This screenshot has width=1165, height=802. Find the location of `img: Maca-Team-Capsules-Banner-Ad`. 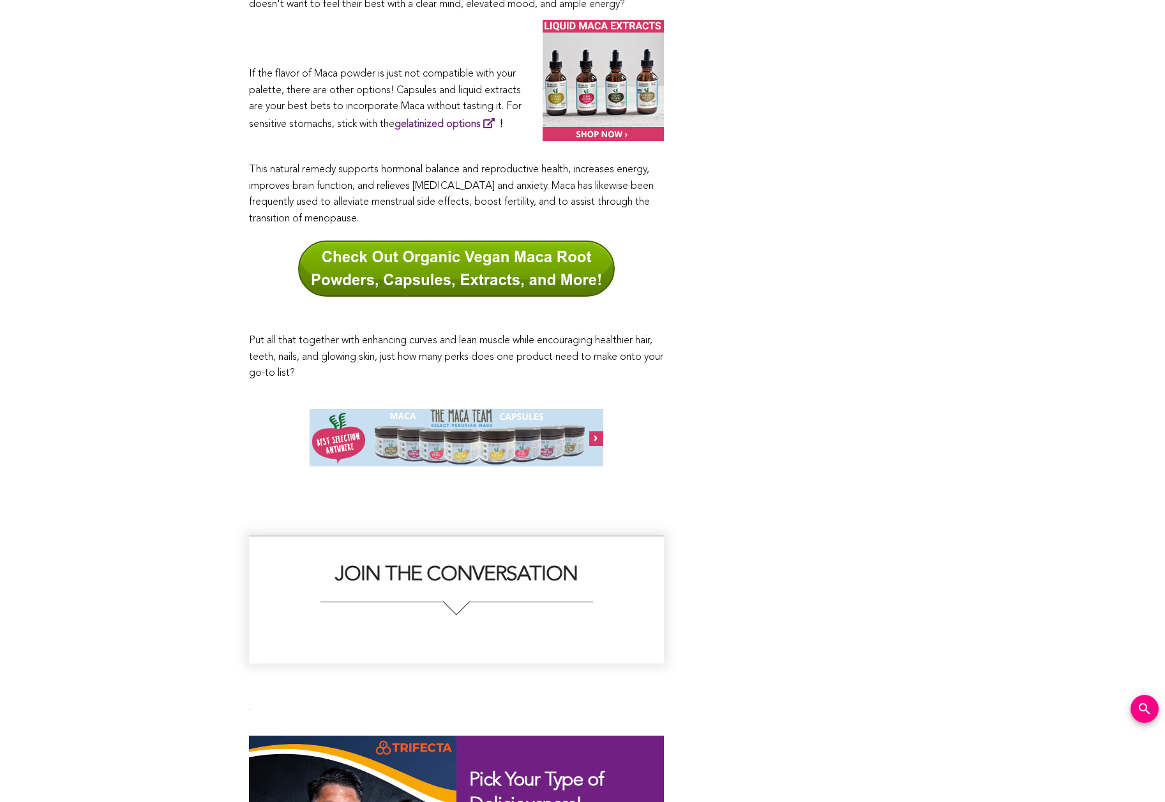

img: Maca-Team-Capsules-Banner-Ad is located at coordinates (456, 438).